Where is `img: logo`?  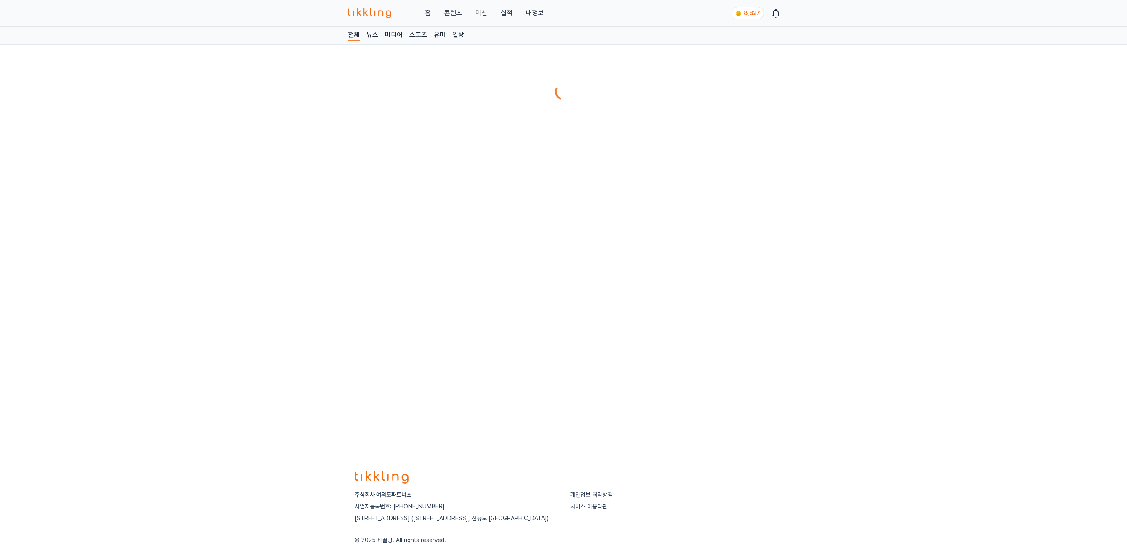 img: logo is located at coordinates (382, 478).